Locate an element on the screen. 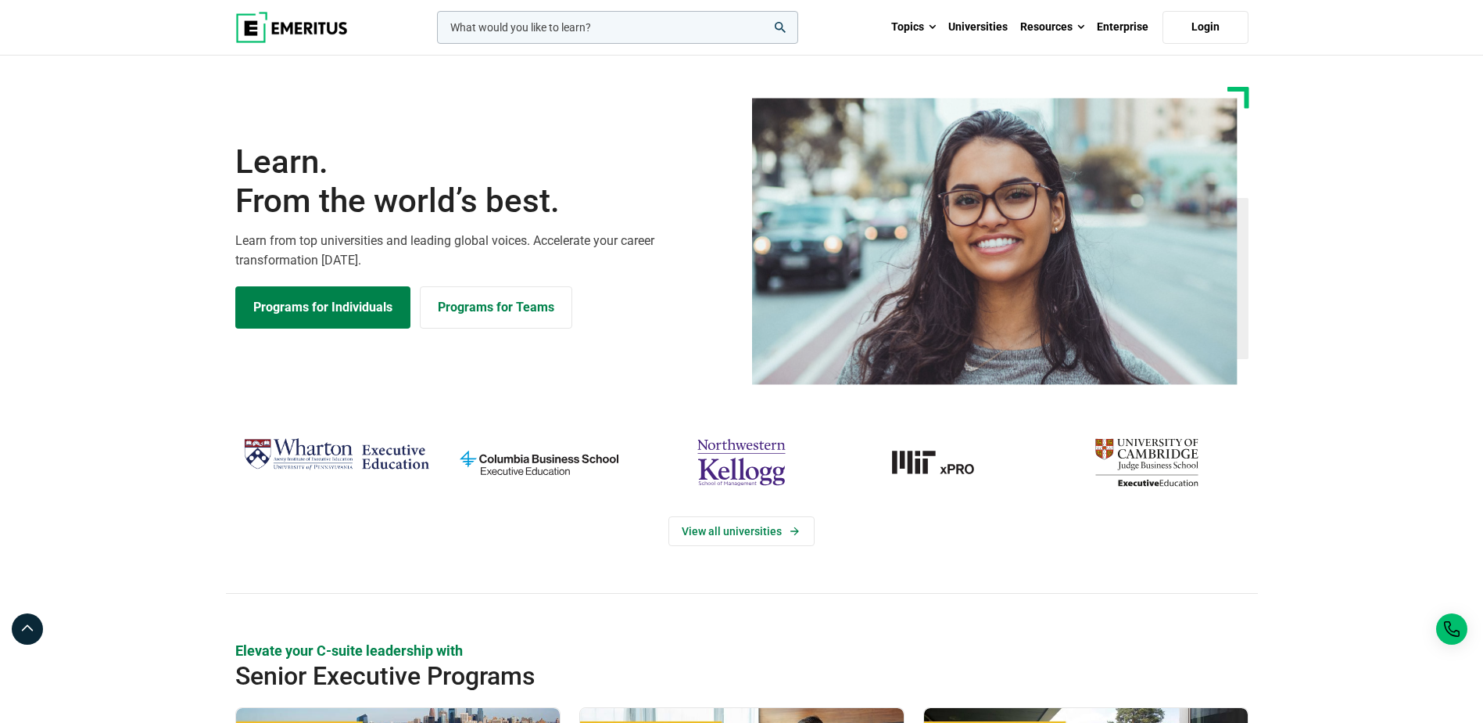 The image size is (1483, 723). img: MIT xPRO is located at coordinates (944, 462).